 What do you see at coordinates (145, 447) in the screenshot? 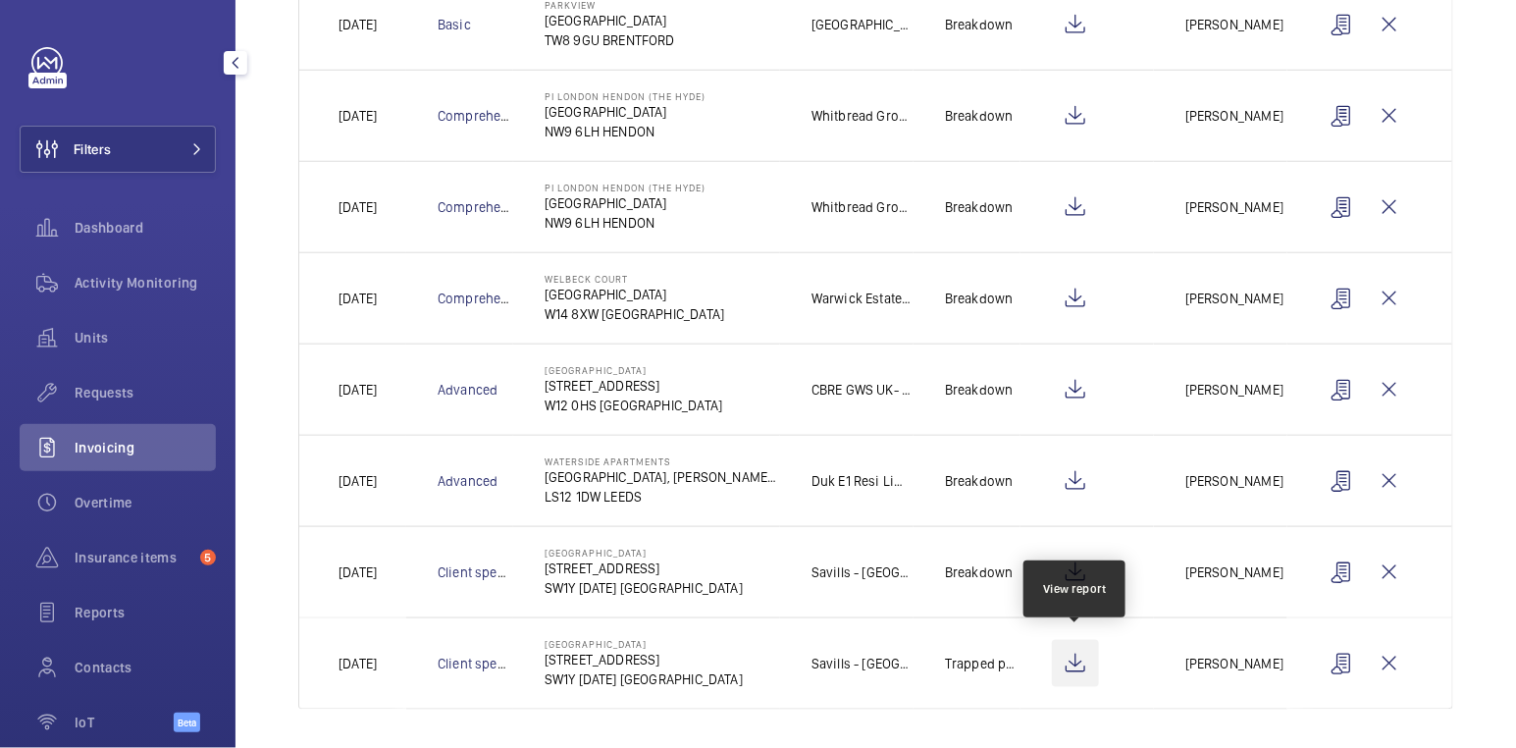
I see `span: Invoicing` at bounding box center [145, 447].